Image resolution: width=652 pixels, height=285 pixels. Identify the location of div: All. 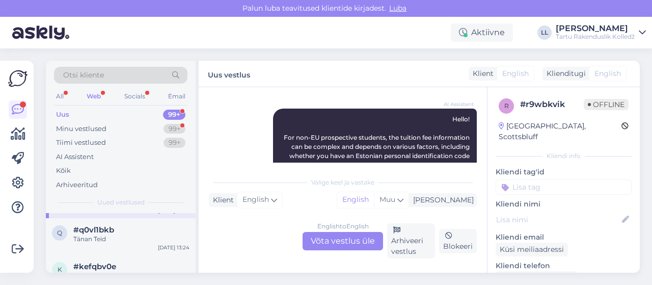
(60, 96).